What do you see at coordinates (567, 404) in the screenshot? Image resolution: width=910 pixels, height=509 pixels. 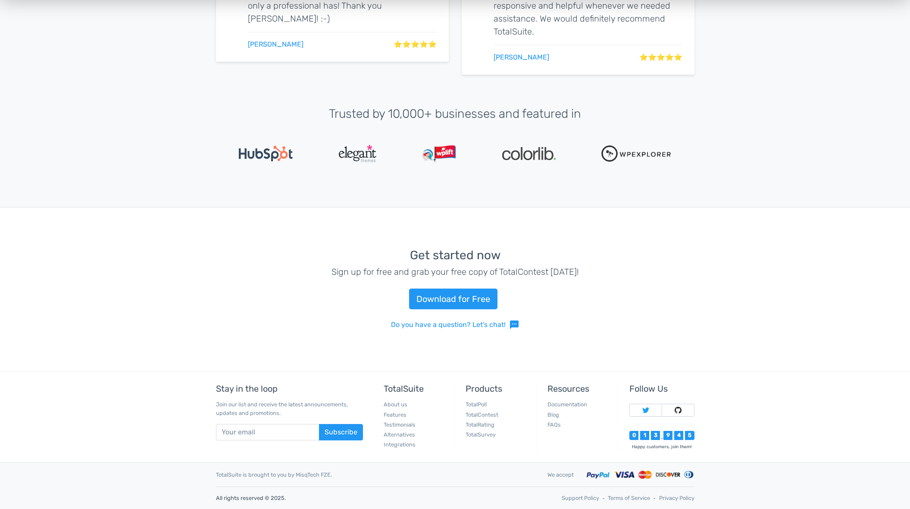 I see `a: Documentation` at bounding box center [567, 404].